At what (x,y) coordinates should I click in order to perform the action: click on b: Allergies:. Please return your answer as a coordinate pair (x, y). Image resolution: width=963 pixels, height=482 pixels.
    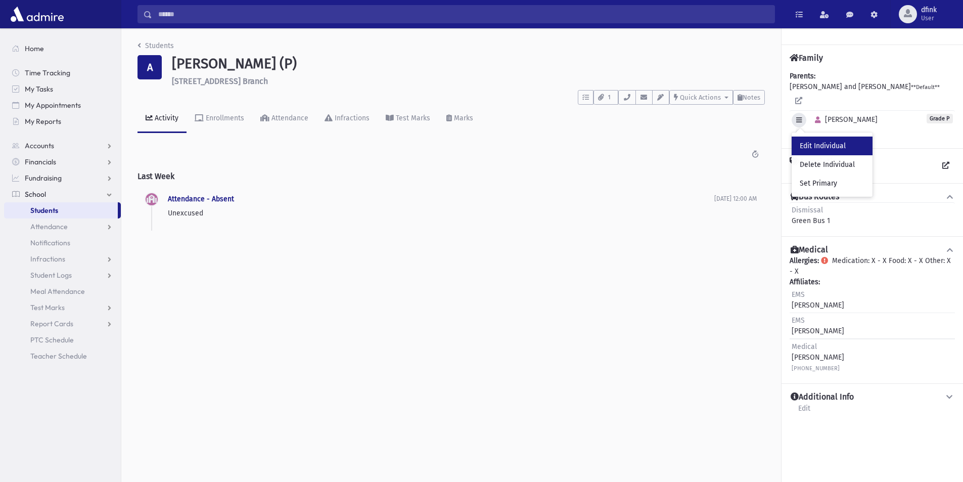
    Looking at the image, I should click on (804, 260).